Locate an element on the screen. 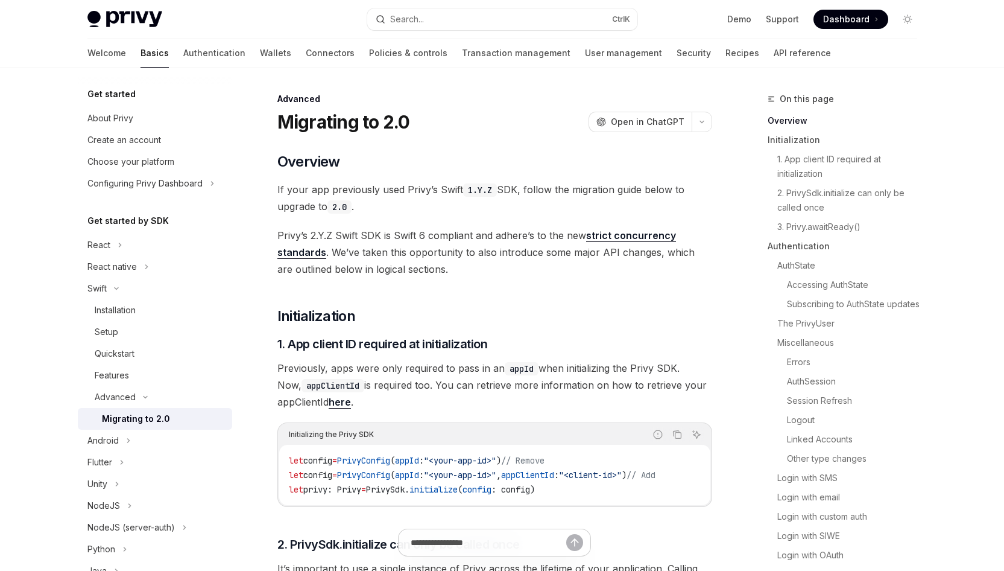 The height and width of the screenshot is (571, 1004). a: 2. PrivySdk.initialize can only be called once is located at coordinates (848, 200).